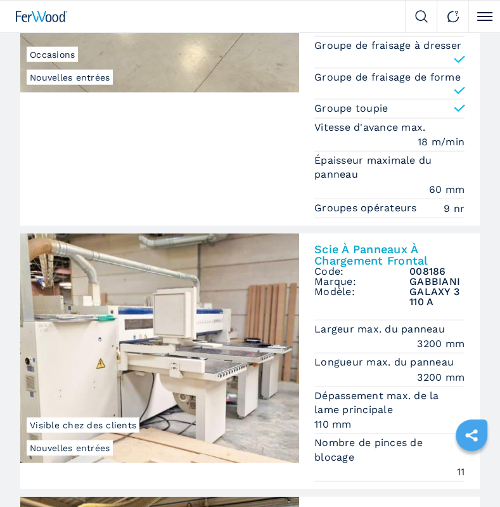  What do you see at coordinates (52, 55) in the screenshot?
I see `span: Occasions` at bounding box center [52, 55].